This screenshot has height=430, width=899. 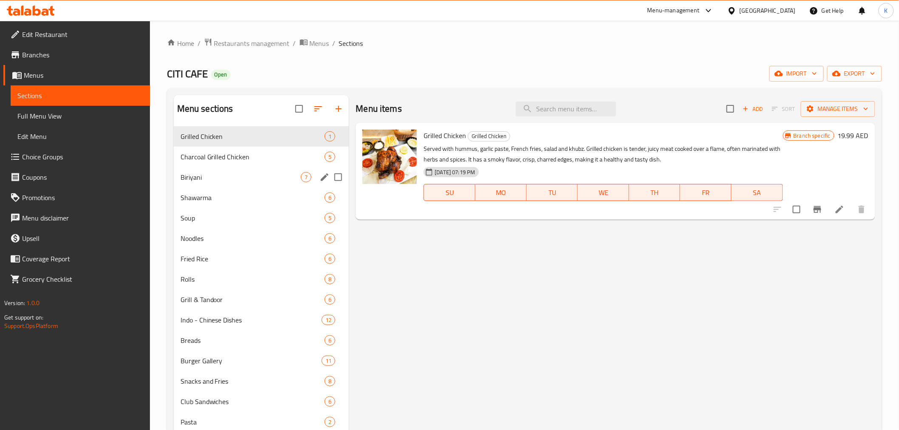 What do you see at coordinates (82, 157) in the screenshot?
I see `span: Choice Groups` at bounding box center [82, 157].